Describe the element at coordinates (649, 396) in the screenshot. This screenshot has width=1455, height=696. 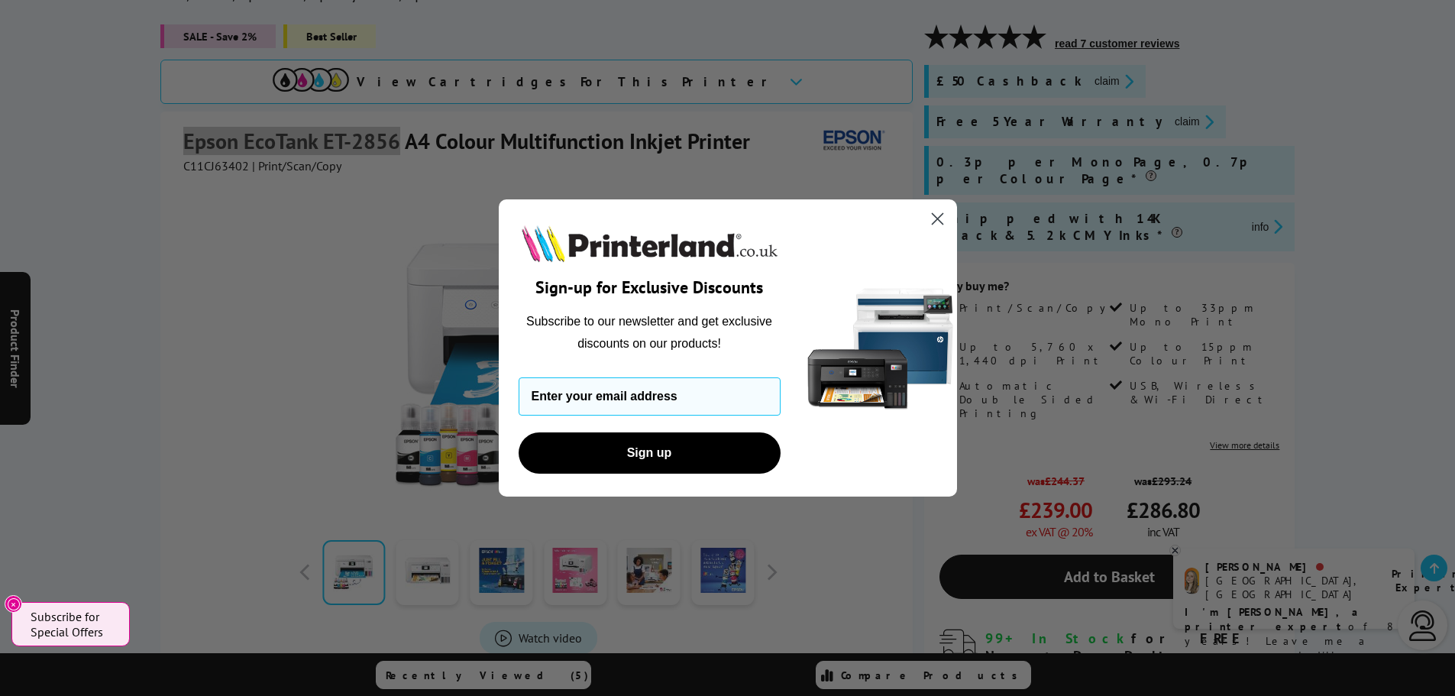
I see `input: Enter your email address` at that location.